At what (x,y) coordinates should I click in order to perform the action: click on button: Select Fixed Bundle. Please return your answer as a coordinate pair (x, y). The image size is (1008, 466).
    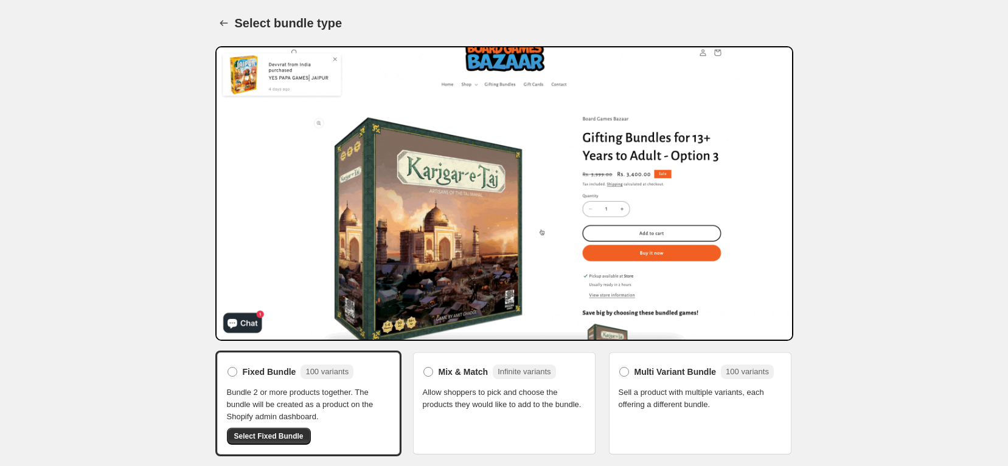
    Looking at the image, I should click on (269, 437).